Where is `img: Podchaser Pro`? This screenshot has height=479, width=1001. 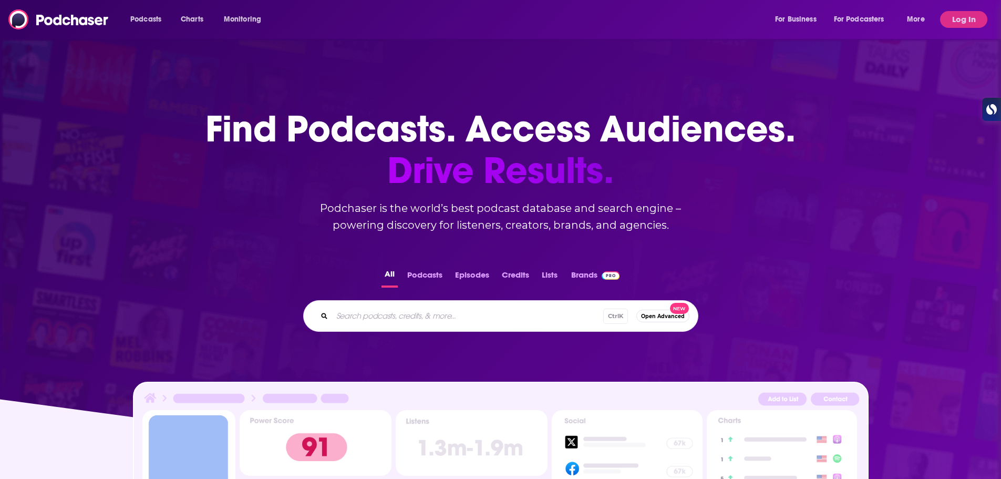
img: Podchaser Pro is located at coordinates (611, 275).